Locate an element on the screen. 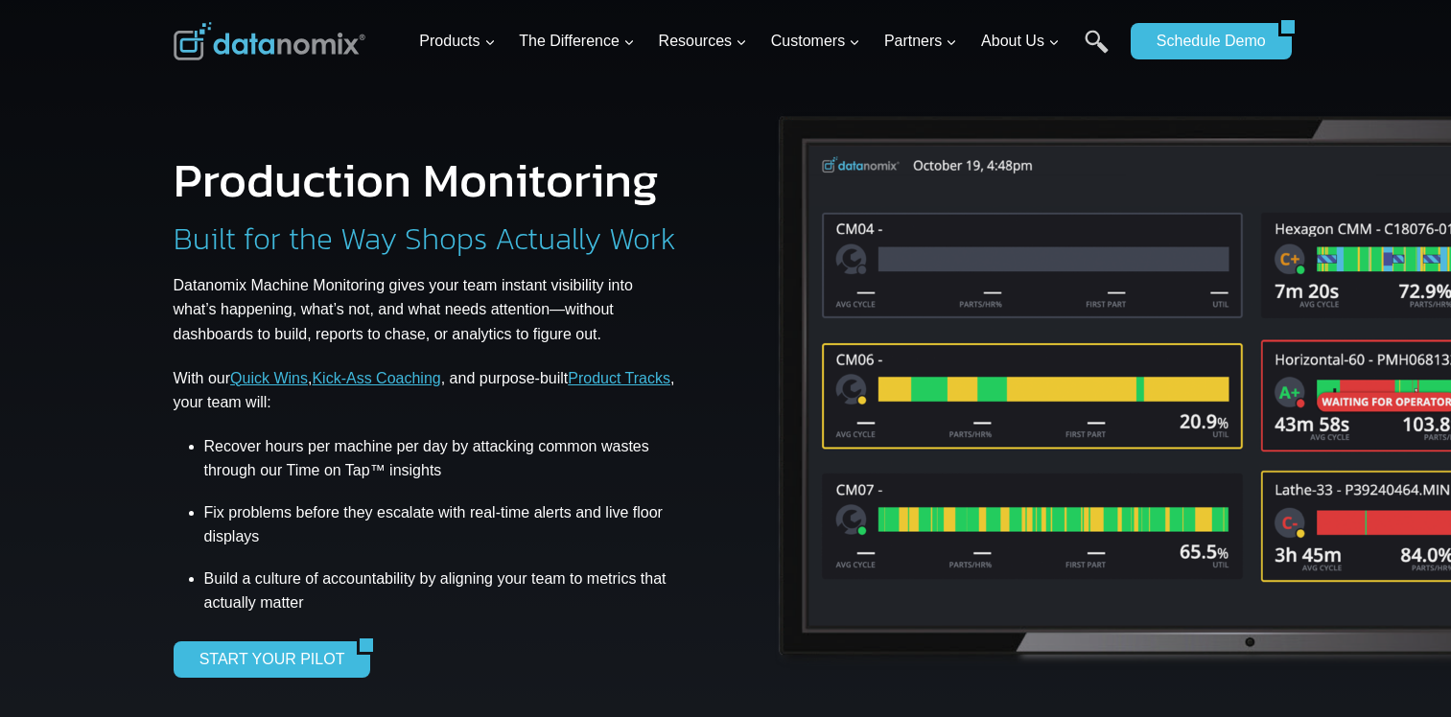 This screenshot has width=1451, height=717. span: Customers is located at coordinates (815, 41).